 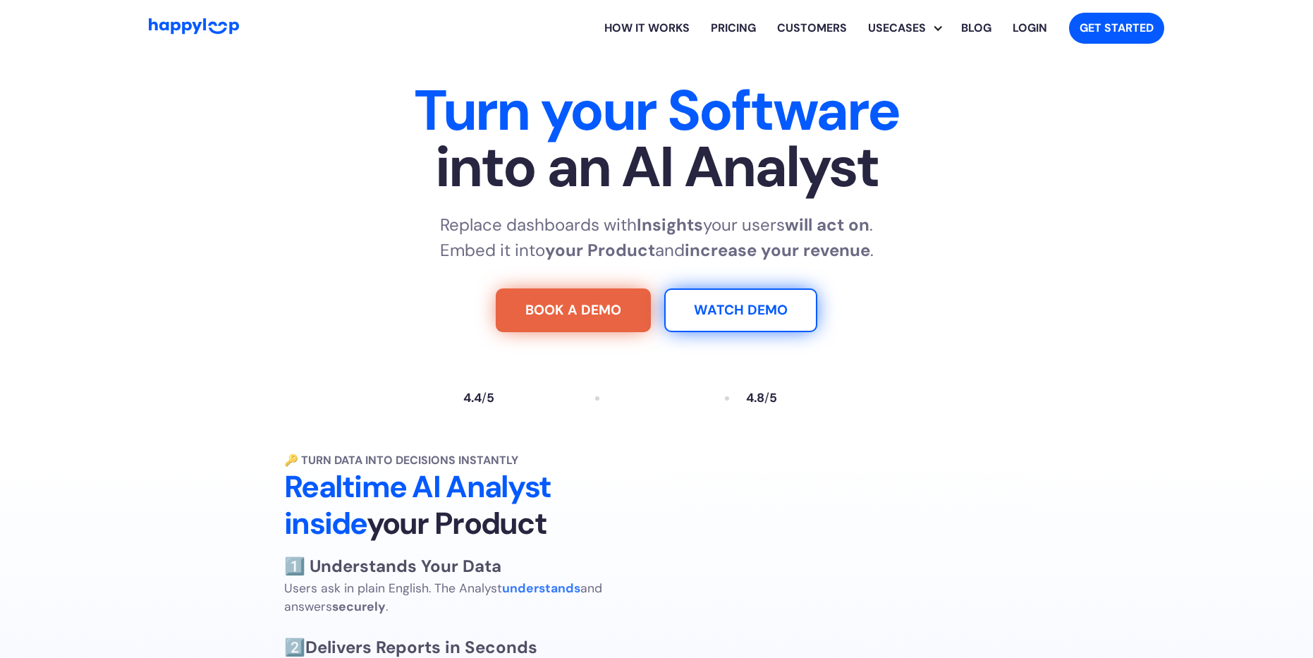 What do you see at coordinates (741, 310) in the screenshot?
I see `a: Watch Demo` at bounding box center [741, 310].